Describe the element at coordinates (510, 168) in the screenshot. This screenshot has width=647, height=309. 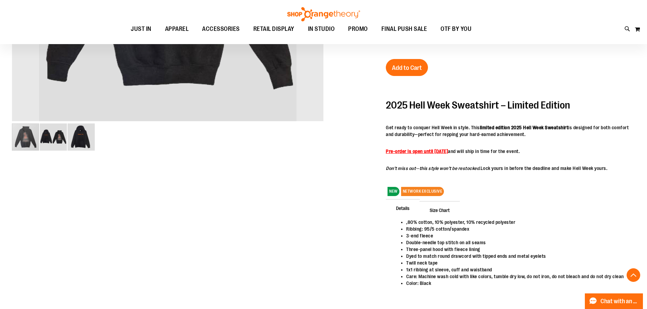
I see `p: Lock yours in before the deadline and make Hell Week yours.` at that location.